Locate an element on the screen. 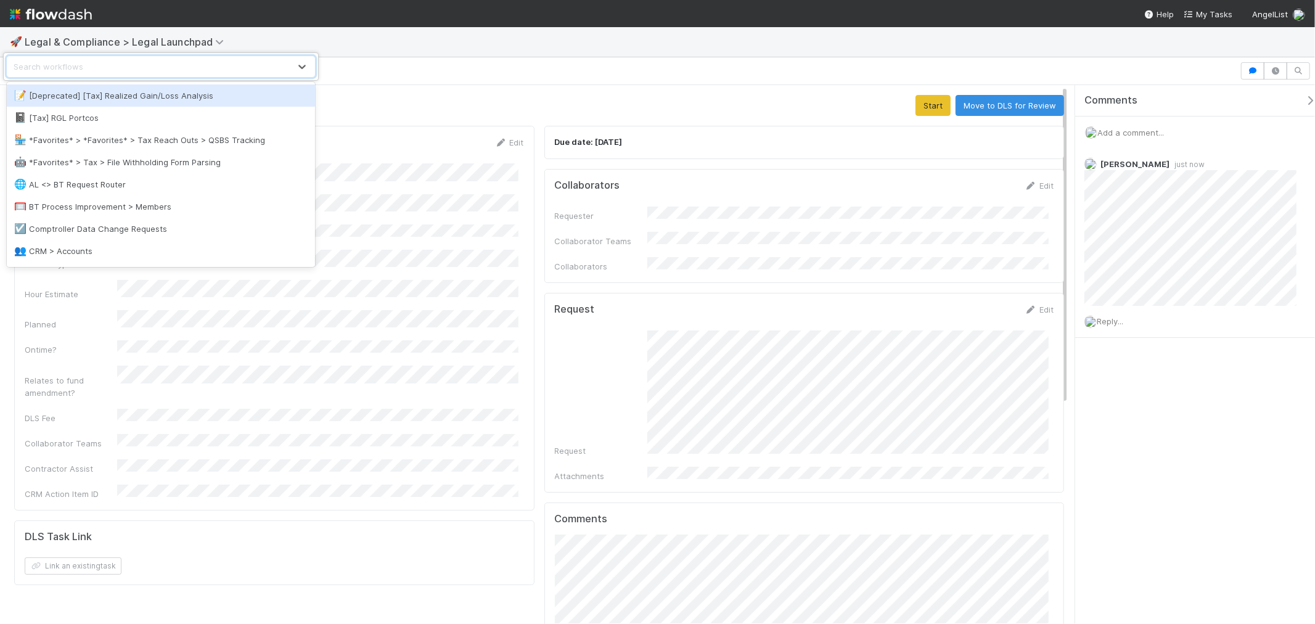 The image size is (1315, 624). div: *Favorites* > Tax > File Withholding Form Parsing is located at coordinates (161, 162).